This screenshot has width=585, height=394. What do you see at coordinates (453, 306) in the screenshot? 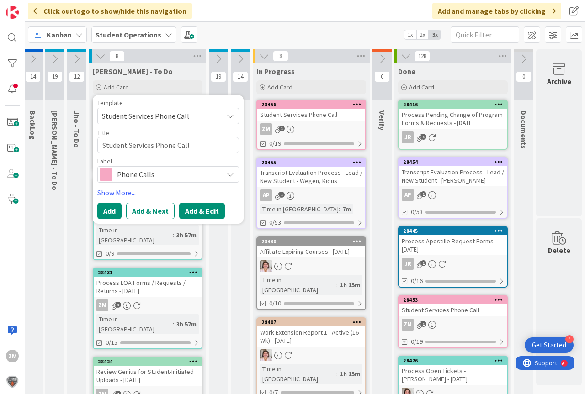
I see `div: 28453Student Services Phone Call` at bounding box center [453, 306].